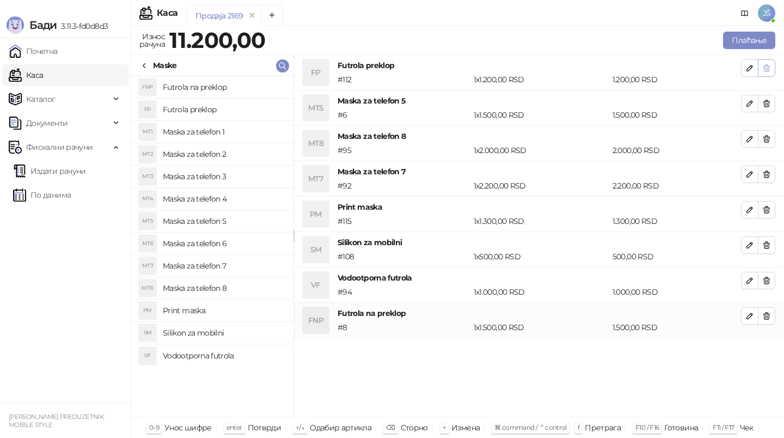  I want to click on h4: Maska za telefon 2, so click(224, 154).